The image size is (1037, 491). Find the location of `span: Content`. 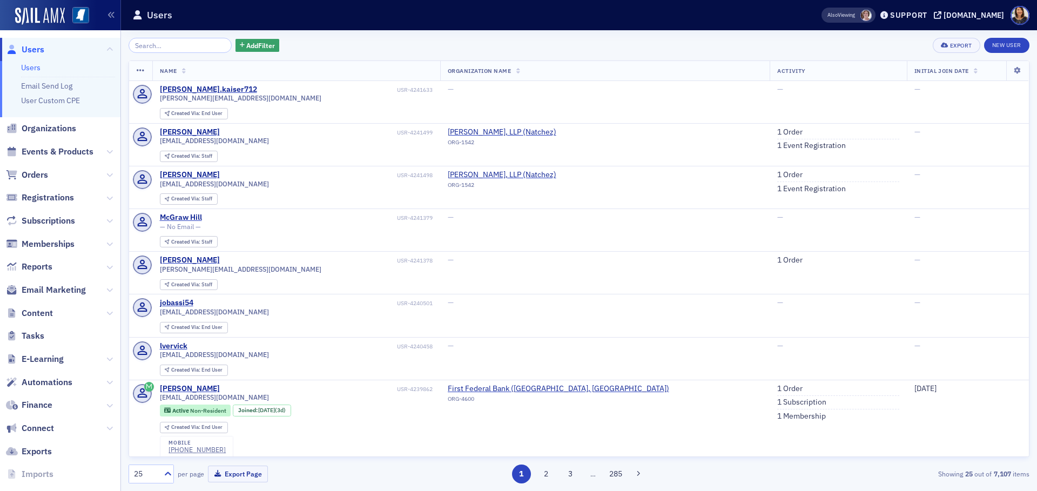

span: Content is located at coordinates (37, 313).